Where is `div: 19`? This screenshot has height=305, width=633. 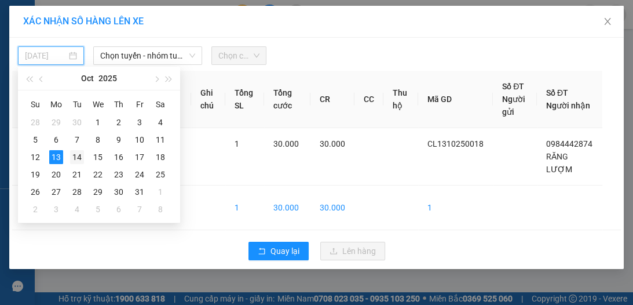 div: 19 is located at coordinates (35, 174).